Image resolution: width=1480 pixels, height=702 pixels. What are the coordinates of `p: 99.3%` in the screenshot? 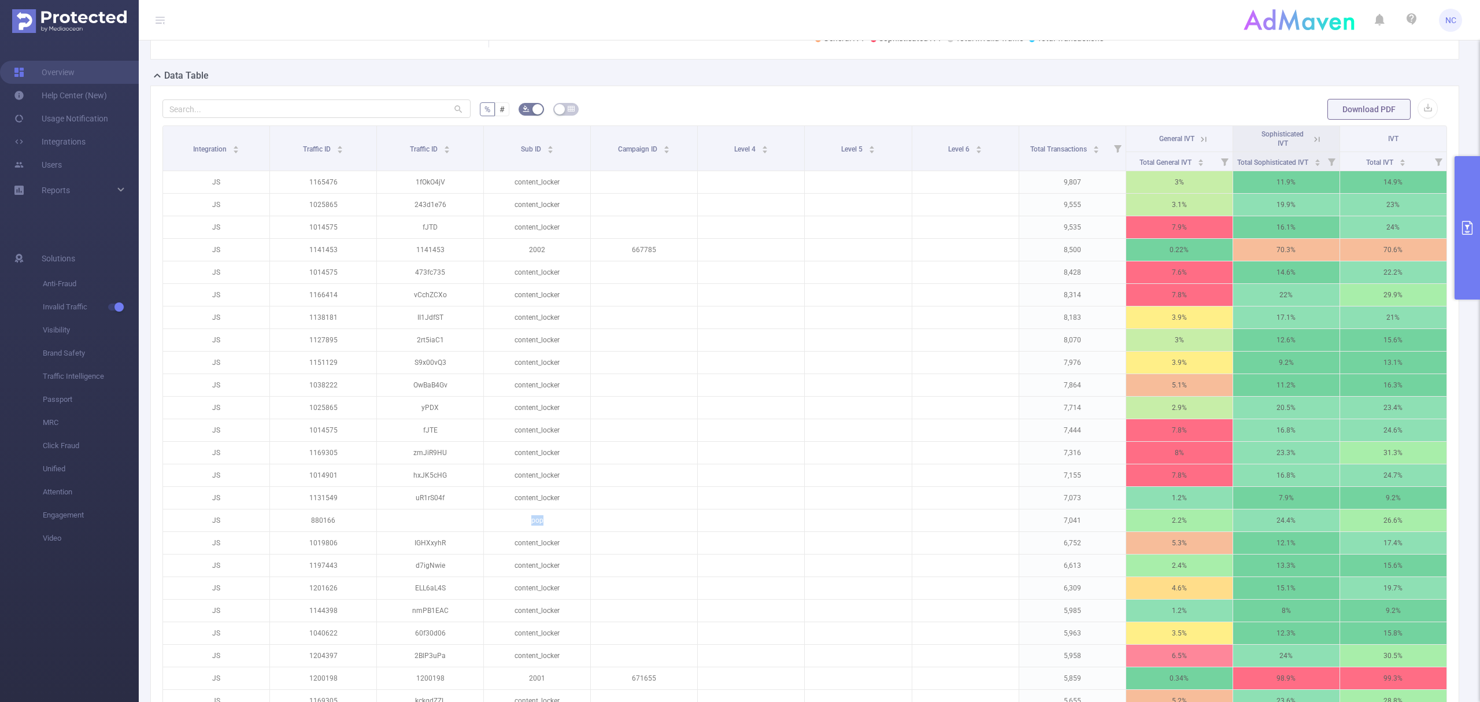 It's located at (1393, 678).